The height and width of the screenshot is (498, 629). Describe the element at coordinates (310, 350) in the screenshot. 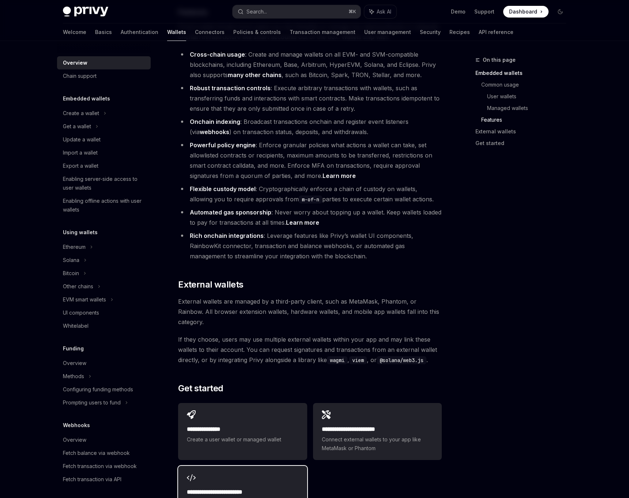

I see `span: If they choose, users may use multiple external wallets within your app and may link these wallet...` at that location.